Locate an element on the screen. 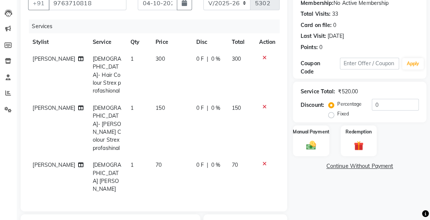  input: Enter Offer / Coupon Code is located at coordinates (370, 65).